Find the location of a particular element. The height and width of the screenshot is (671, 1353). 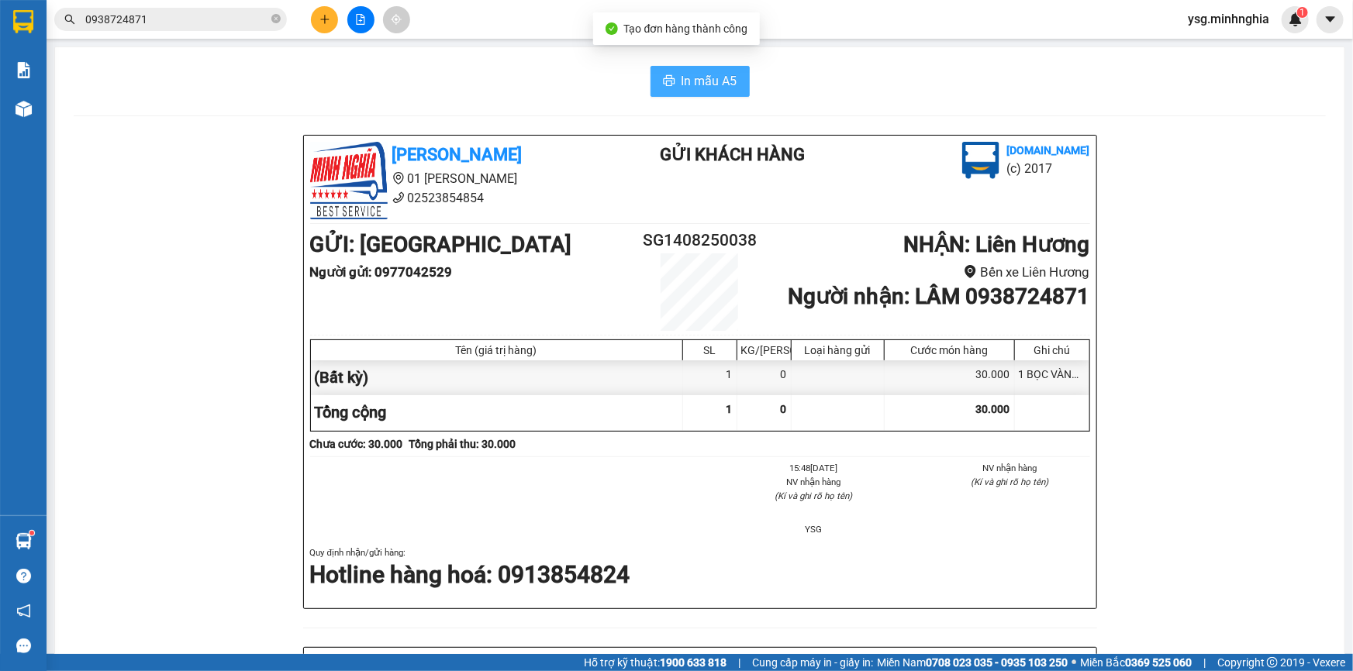

span: Cung cấp máy in - giấy in: is located at coordinates (813, 663).